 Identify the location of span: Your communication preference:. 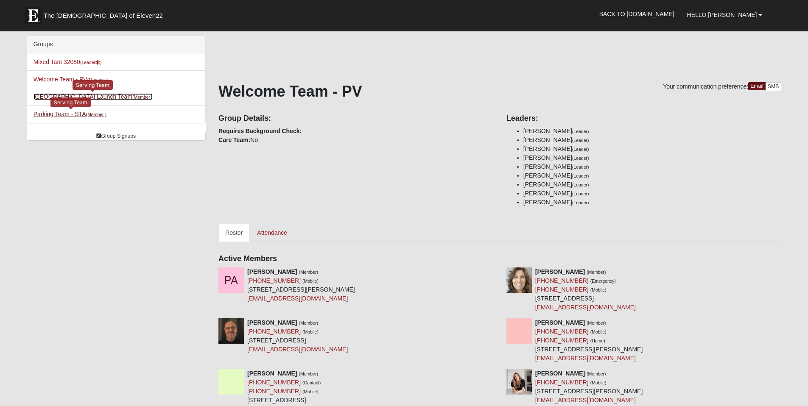
(705, 87).